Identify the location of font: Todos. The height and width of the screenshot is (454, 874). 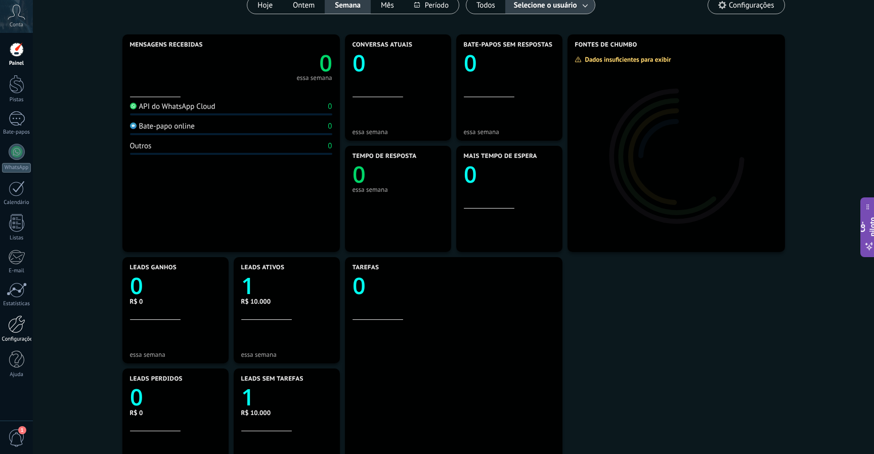
(486, 5).